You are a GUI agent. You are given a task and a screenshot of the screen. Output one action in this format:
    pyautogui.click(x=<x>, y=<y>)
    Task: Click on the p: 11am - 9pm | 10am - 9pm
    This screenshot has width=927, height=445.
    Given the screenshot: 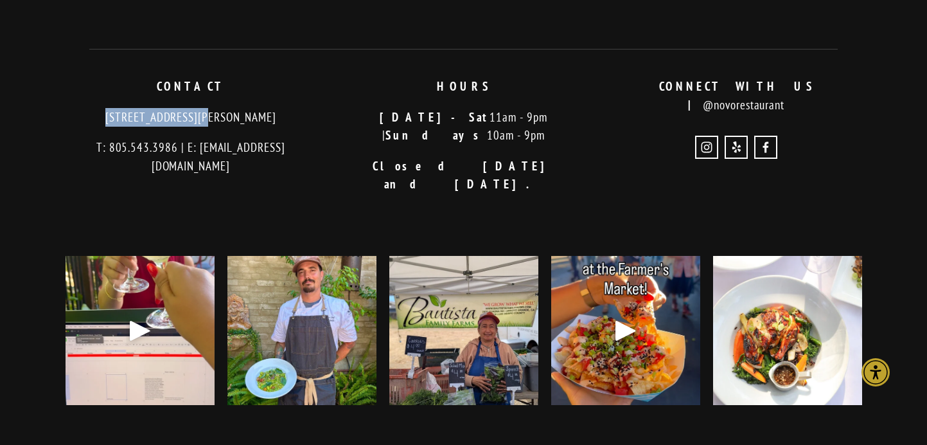 What is the action you would take?
    pyautogui.click(x=463, y=126)
    